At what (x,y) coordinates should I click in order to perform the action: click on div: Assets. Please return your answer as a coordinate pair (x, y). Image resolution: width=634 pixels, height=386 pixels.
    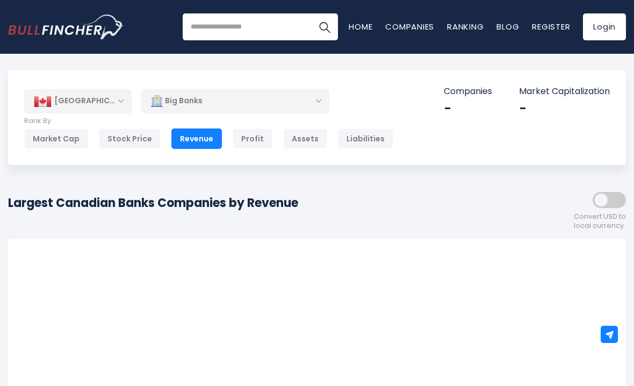
    Looking at the image, I should click on (305, 139).